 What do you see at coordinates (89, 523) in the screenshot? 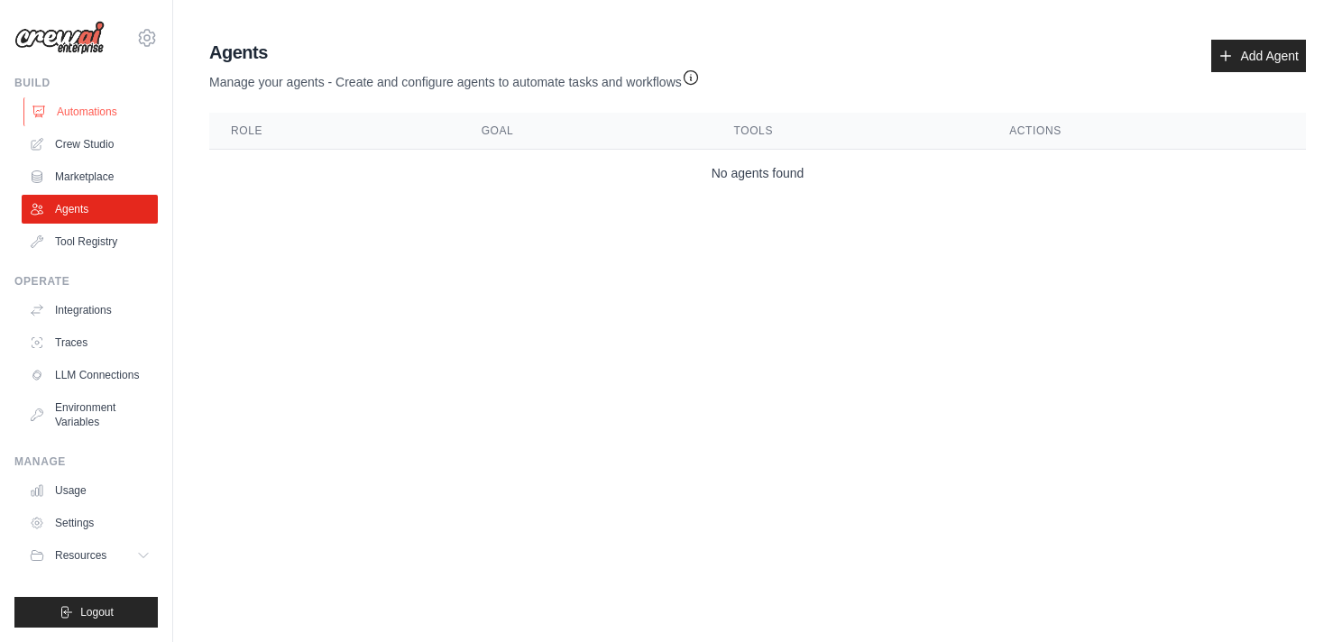
I see `a: Settings` at bounding box center [89, 523].